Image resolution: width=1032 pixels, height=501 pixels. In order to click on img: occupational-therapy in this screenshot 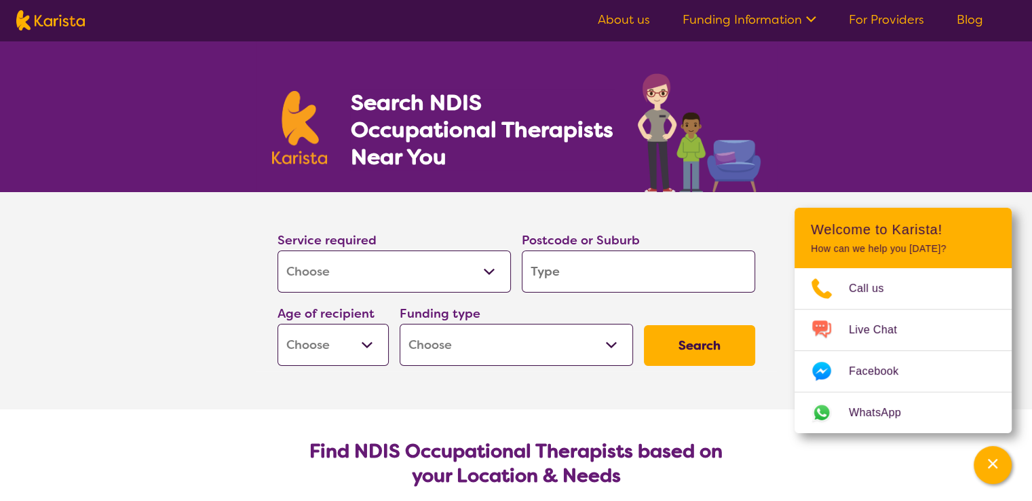, I will do `click(699, 132)`.